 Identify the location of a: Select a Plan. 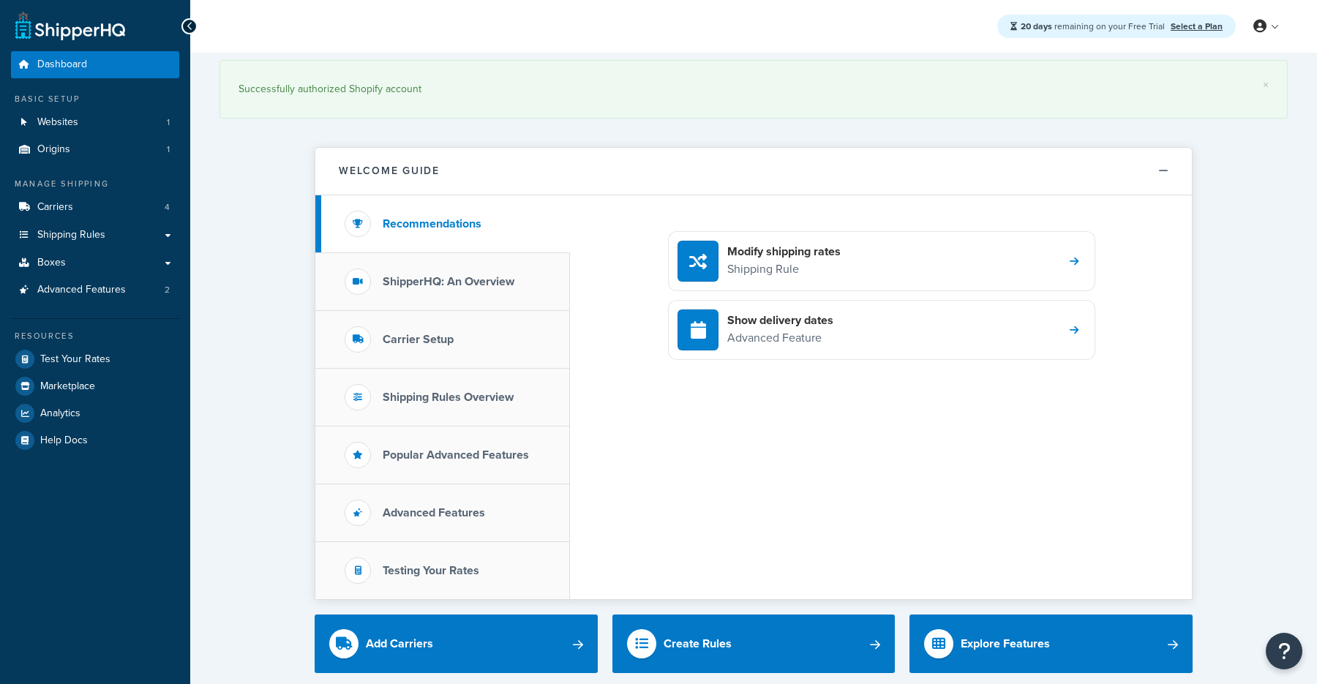
(1196, 26).